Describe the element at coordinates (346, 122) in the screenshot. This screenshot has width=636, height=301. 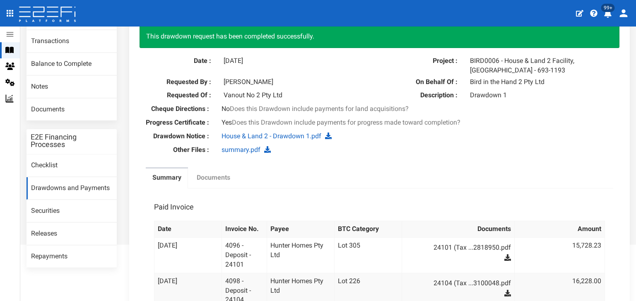
I see `span: Does this Drawdown include payments for progress made toward completion?` at that location.